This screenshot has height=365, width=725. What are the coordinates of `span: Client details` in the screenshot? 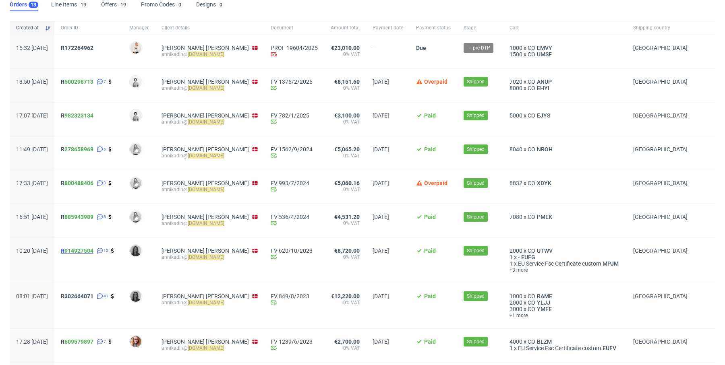 It's located at (209, 28).